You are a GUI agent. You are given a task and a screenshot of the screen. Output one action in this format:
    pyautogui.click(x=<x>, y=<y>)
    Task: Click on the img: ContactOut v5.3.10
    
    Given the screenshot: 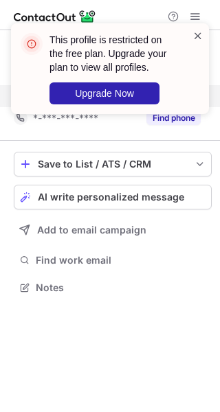 What is the action you would take?
    pyautogui.click(x=55, y=16)
    